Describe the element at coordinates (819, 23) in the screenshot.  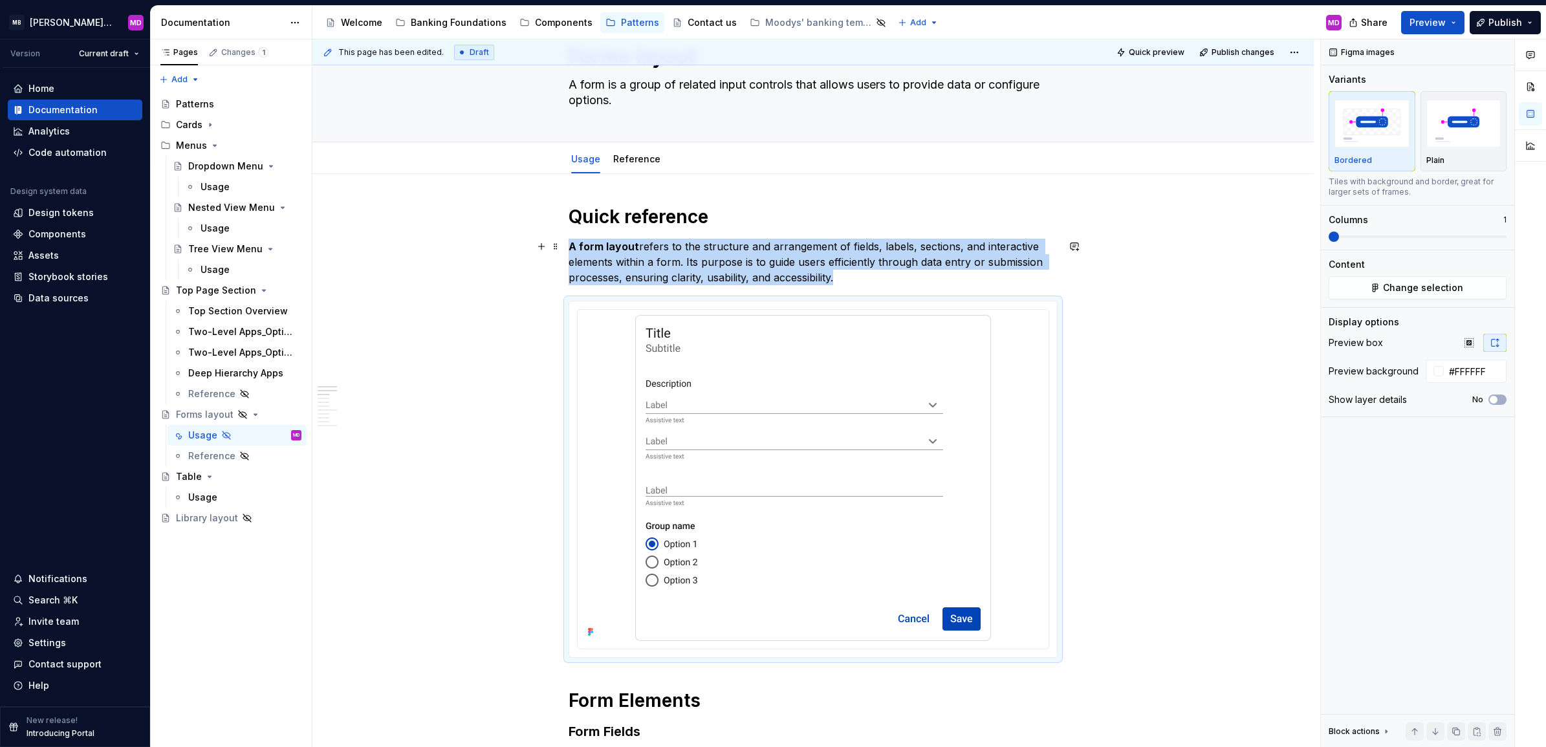
I see `div: Moodys' banking template` at that location.